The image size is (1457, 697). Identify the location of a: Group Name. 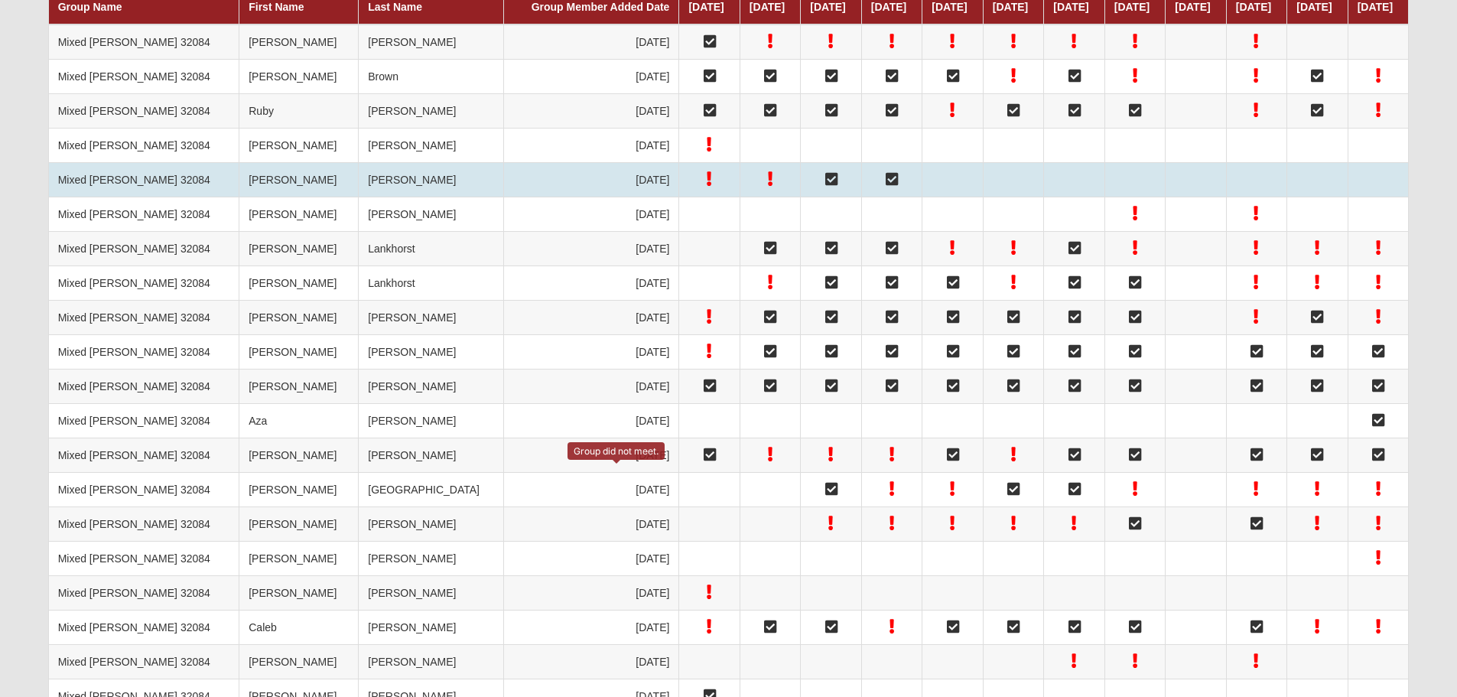
(90, 7).